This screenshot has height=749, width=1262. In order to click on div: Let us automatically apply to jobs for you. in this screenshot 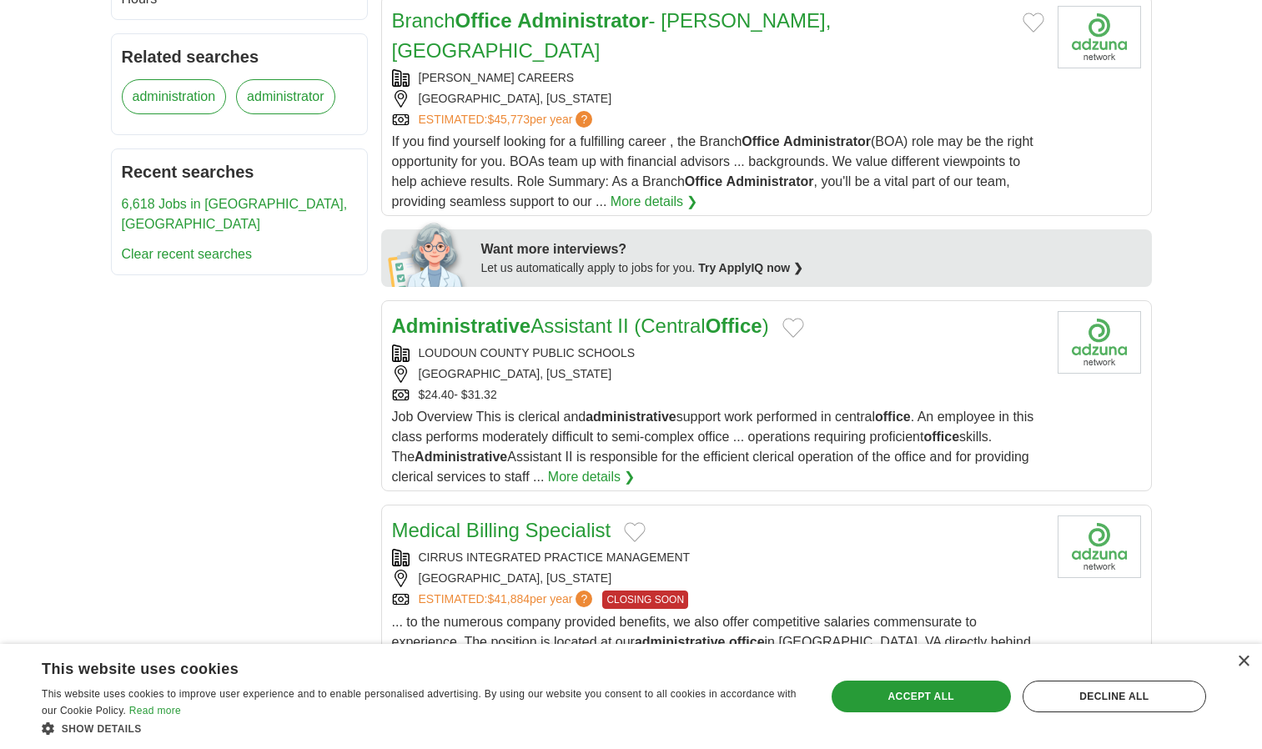, I will do `click(812, 268)`.